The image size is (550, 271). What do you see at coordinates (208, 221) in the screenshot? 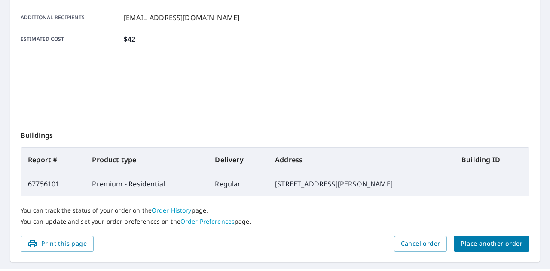
I see `a: Order Preferences` at bounding box center [208, 221].